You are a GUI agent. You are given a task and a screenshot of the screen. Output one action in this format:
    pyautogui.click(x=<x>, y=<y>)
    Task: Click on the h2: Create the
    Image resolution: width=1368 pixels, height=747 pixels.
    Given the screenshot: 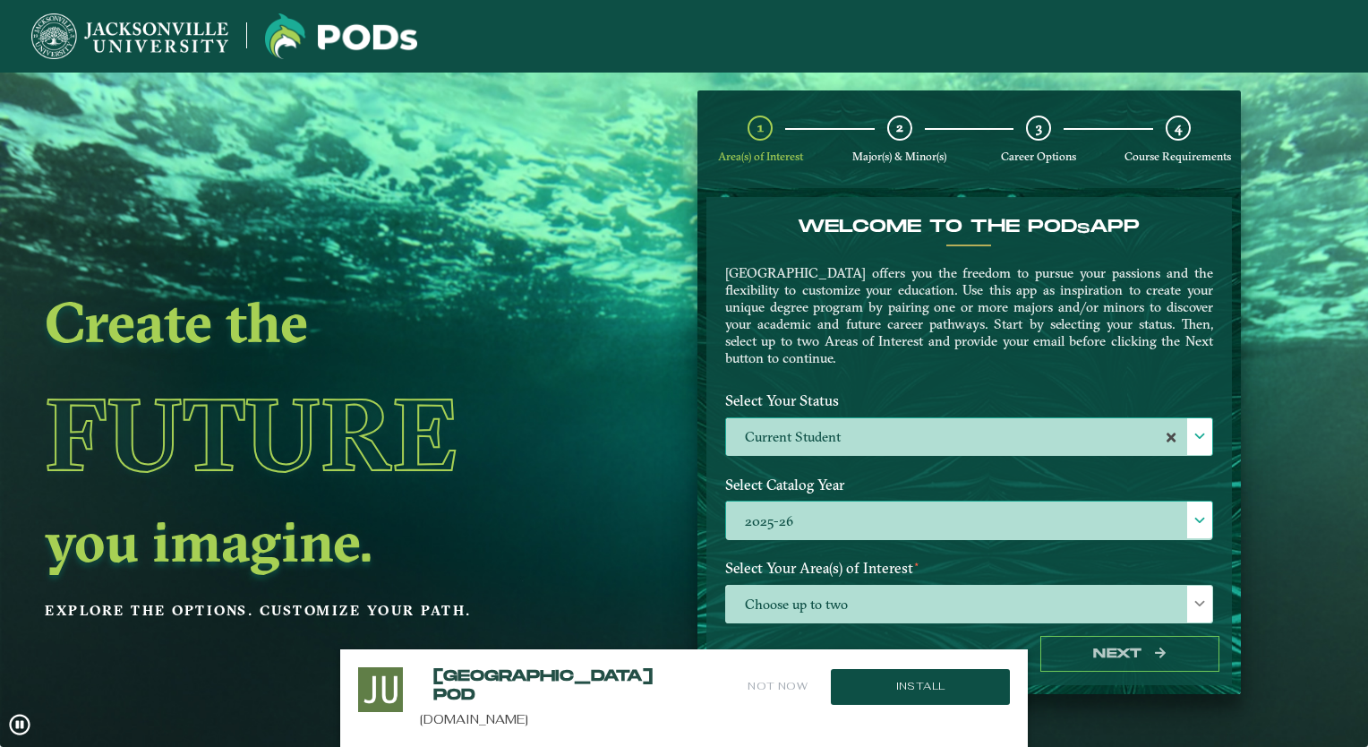 What is the action you would take?
    pyautogui.click(x=308, y=321)
    